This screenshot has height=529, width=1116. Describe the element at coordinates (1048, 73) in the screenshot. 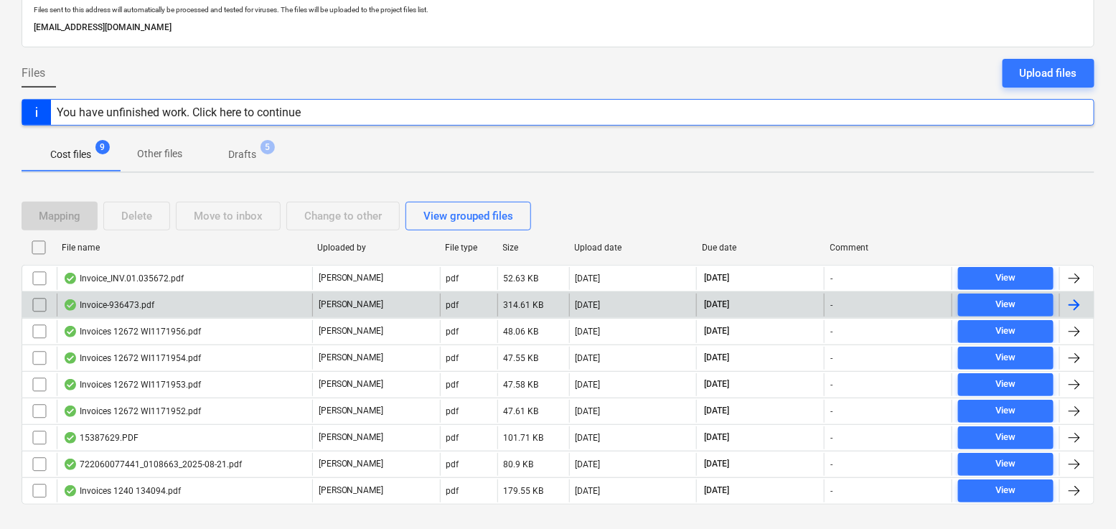

I see `div: Upload files` at that location.